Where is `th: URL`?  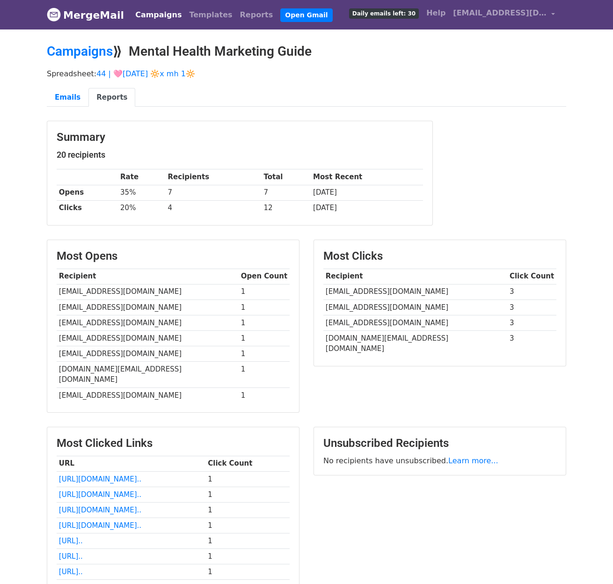
th: URL is located at coordinates (131, 463).